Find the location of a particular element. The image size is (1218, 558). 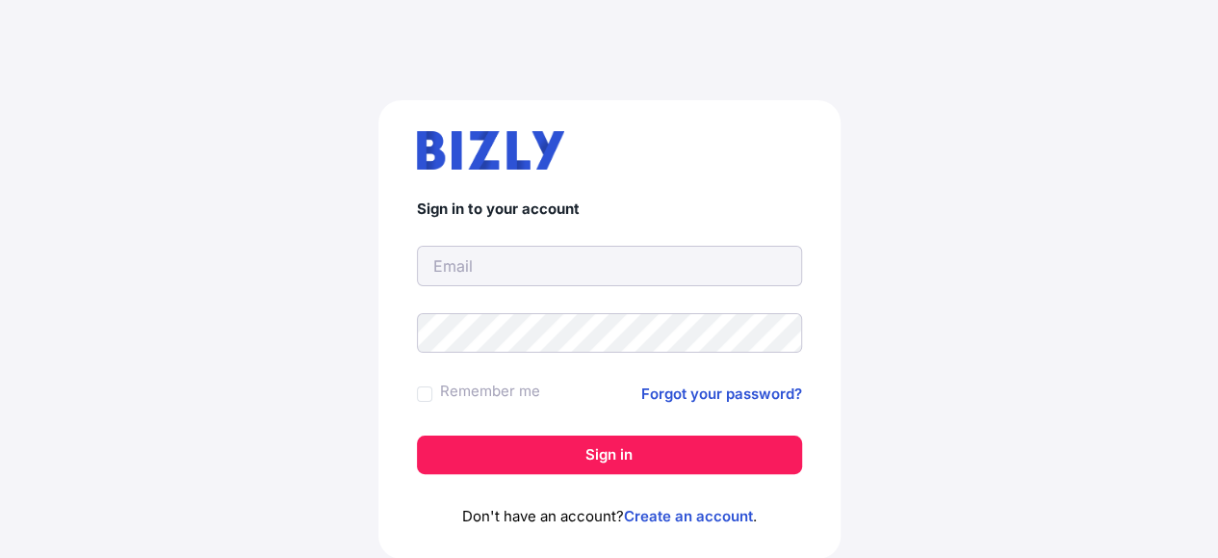

input: Email is located at coordinates (610, 266).